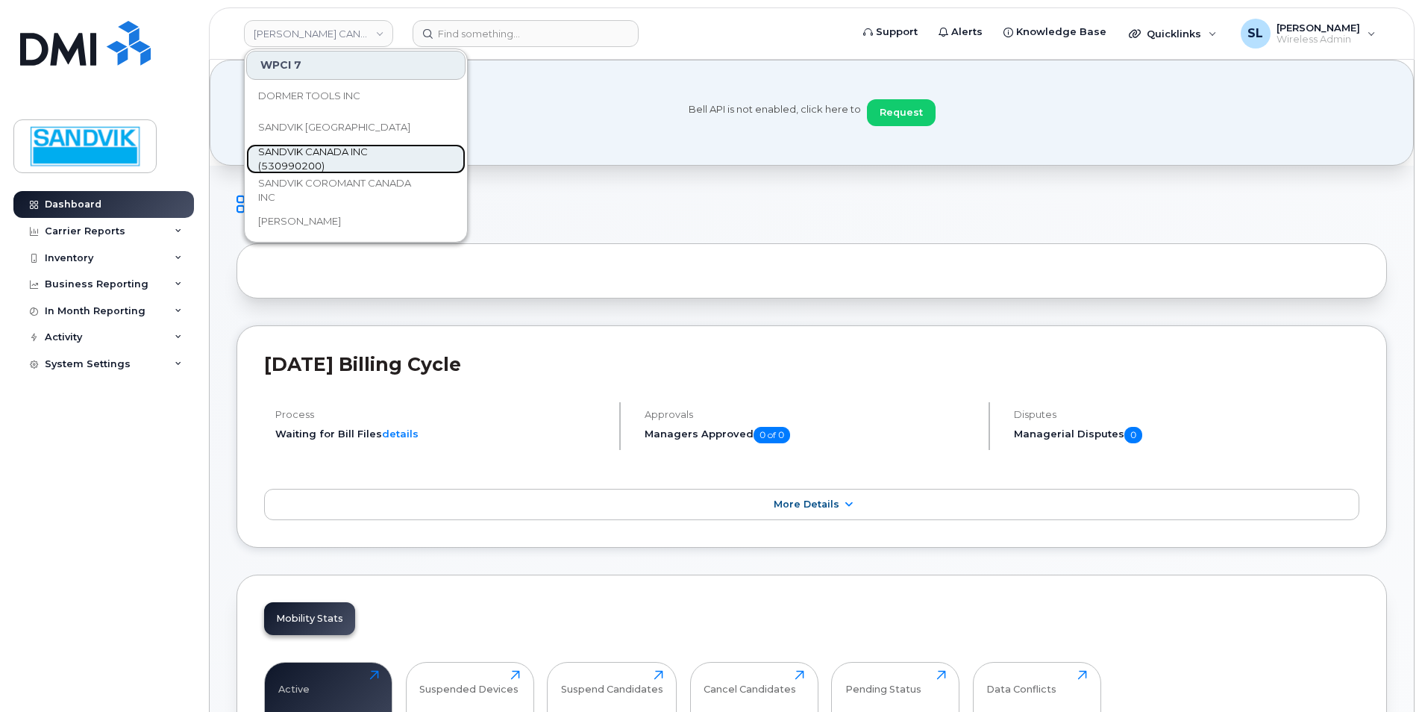  I want to click on a: details, so click(400, 433).